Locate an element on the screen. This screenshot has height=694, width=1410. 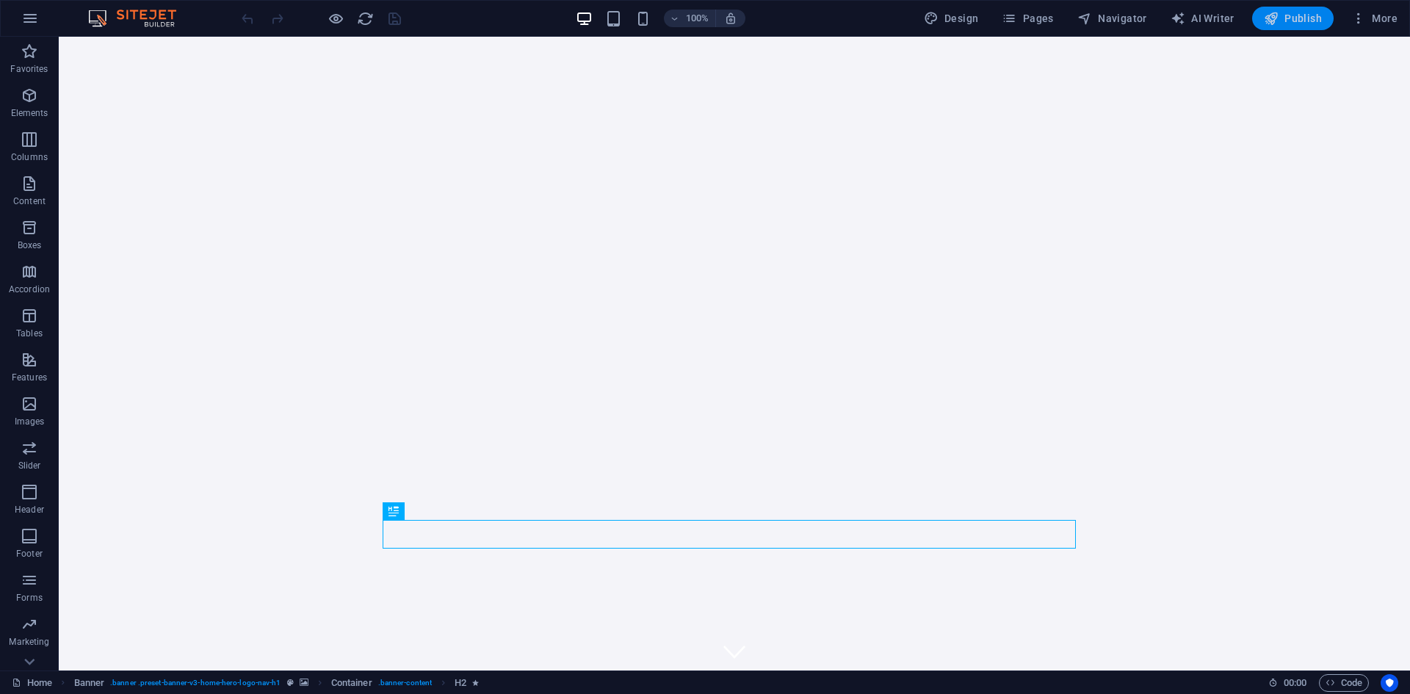
i: This element contains a background is located at coordinates (304, 682).